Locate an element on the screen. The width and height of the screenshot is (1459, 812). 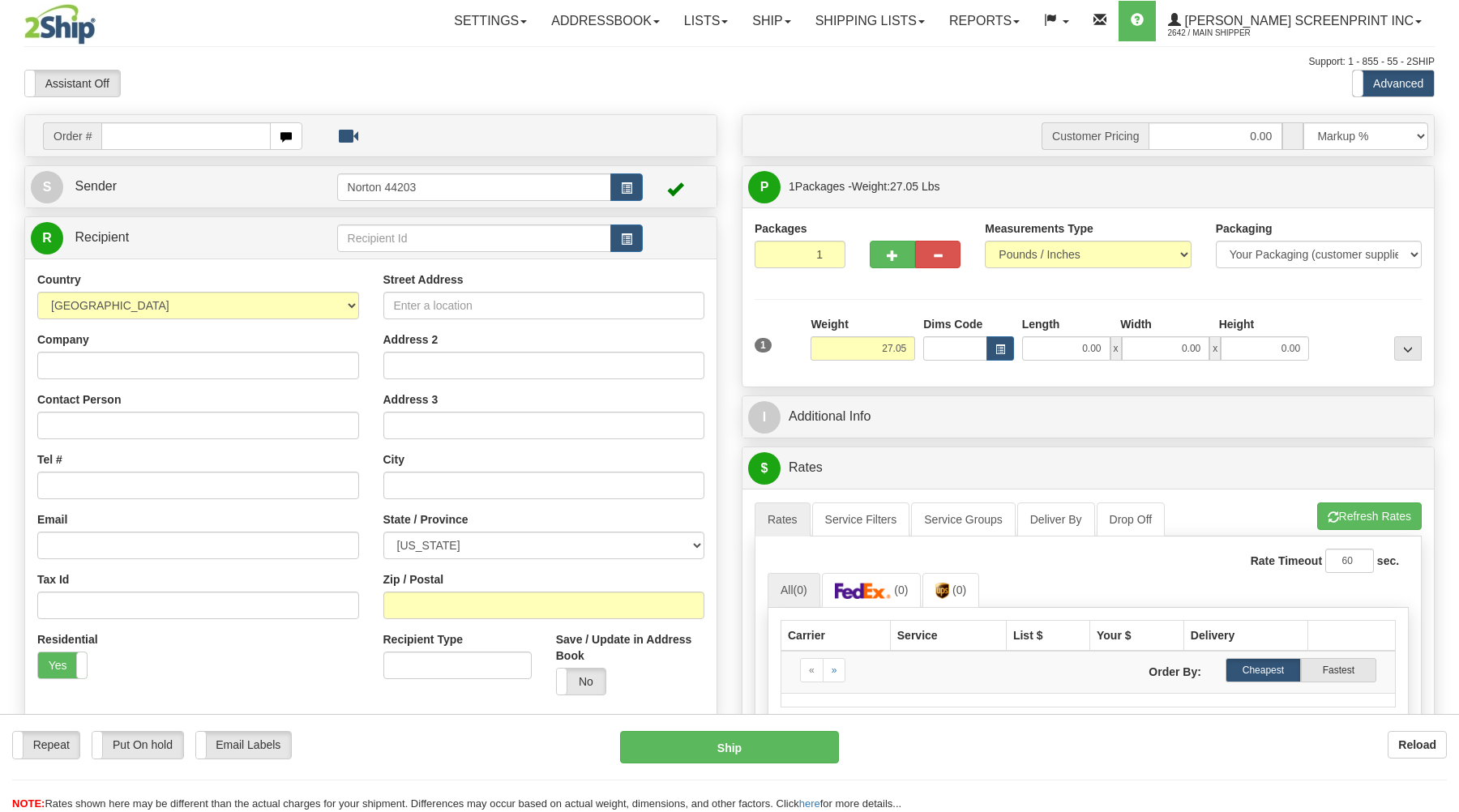
label: Country is located at coordinates (59, 280).